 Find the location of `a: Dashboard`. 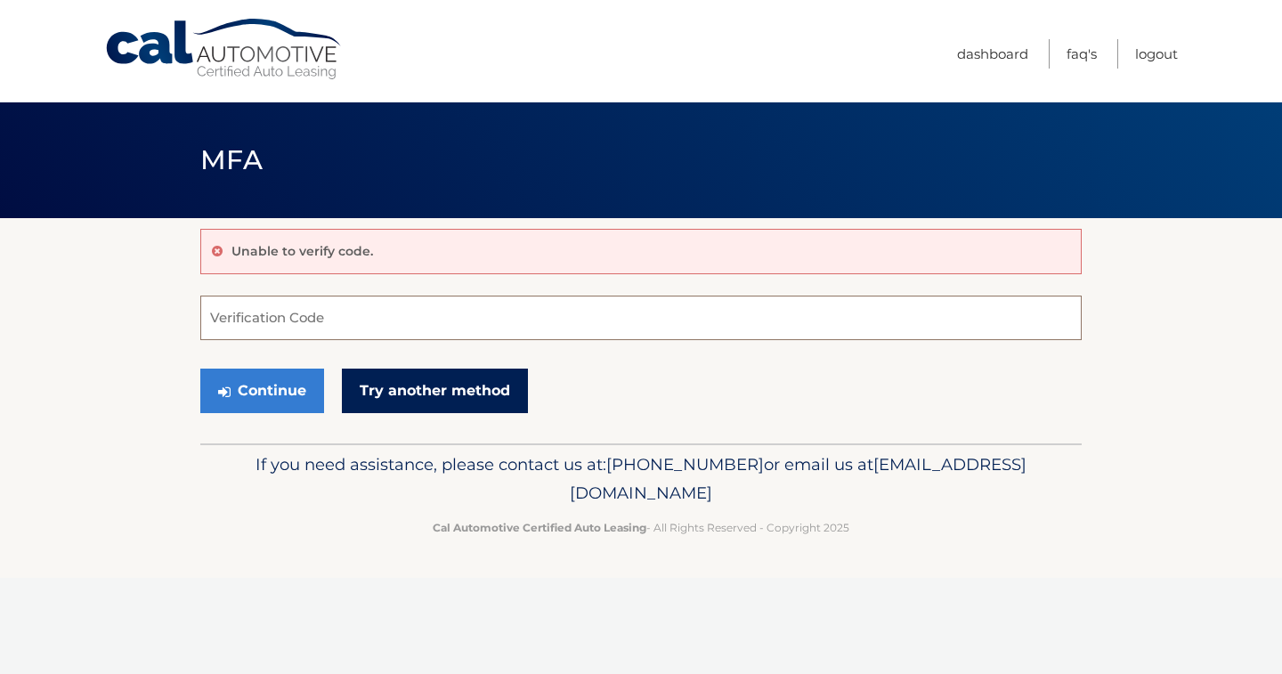

a: Dashboard is located at coordinates (993, 53).